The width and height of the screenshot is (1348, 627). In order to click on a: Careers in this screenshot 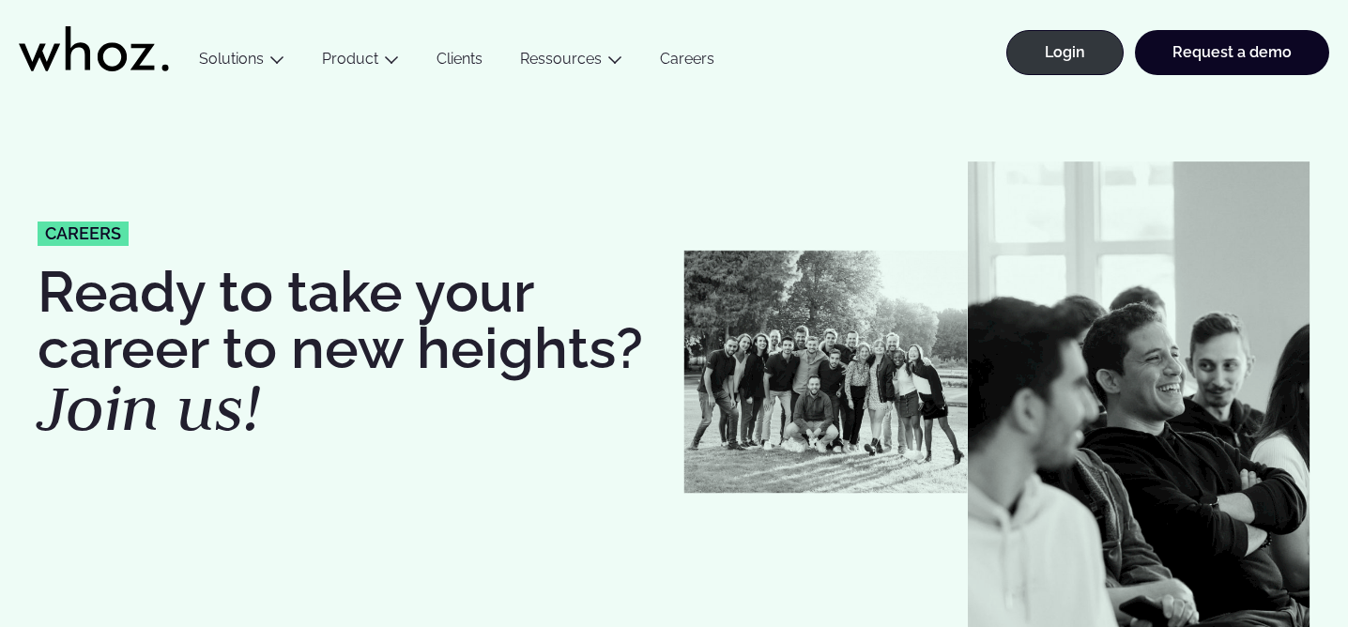, I will do `click(687, 62)`.